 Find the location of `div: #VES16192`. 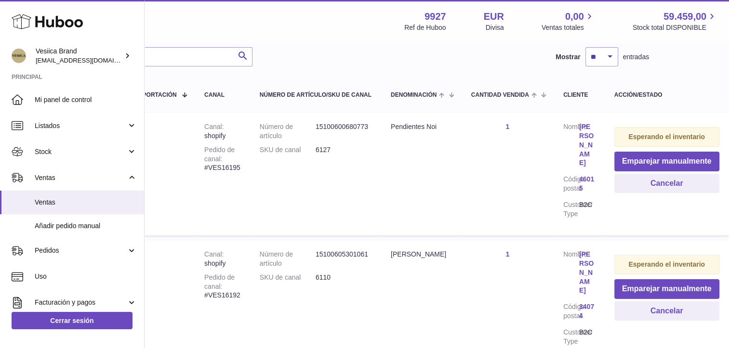

div: #VES16192 is located at coordinates (222, 287).